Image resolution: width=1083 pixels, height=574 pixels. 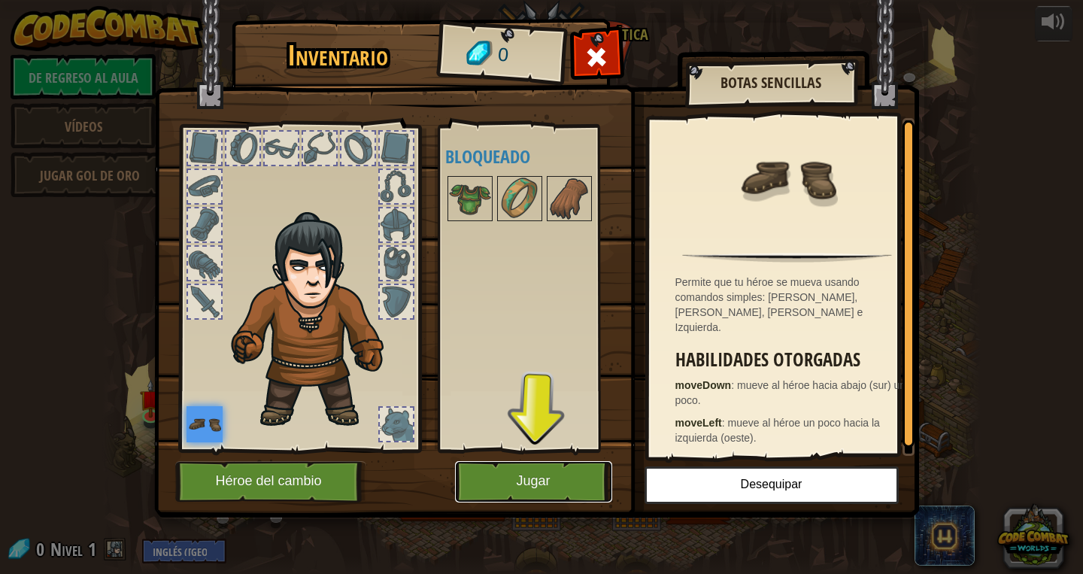 I want to click on button: Desequipar, so click(x=772, y=485).